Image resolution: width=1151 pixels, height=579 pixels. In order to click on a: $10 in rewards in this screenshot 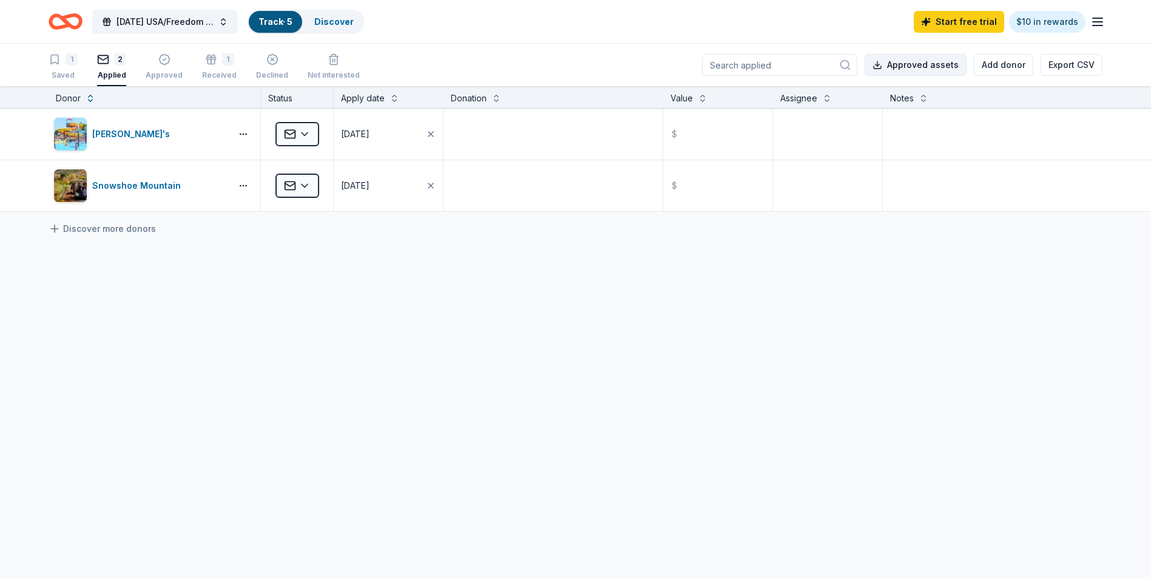, I will do `click(1047, 22)`.